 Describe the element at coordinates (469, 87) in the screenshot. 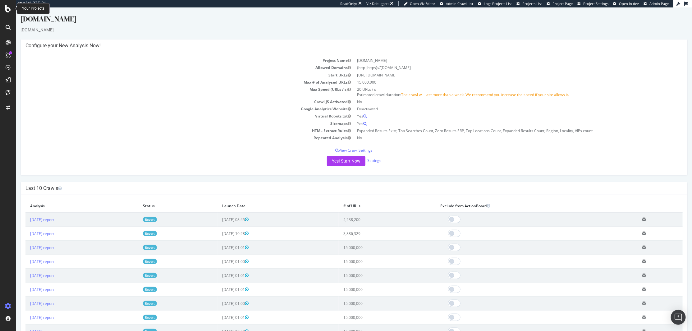

I see `span: The crawl will last more than a week. We recommend you increase the speed if your site allows it.` at that location.